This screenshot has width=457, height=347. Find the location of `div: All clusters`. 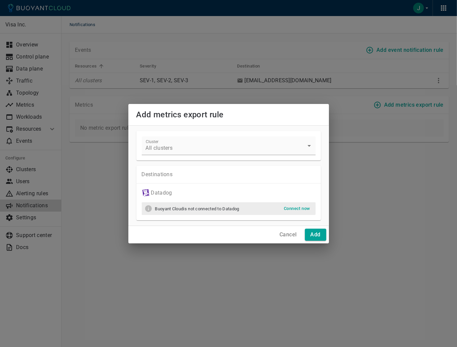

div: All clusters is located at coordinates (229, 146).